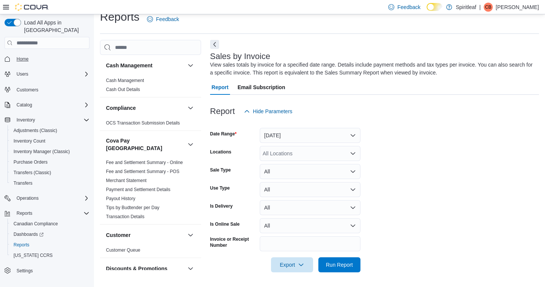  What do you see at coordinates (138, 189) in the screenshot?
I see `a: Payment and Settlement Details` at bounding box center [138, 189].